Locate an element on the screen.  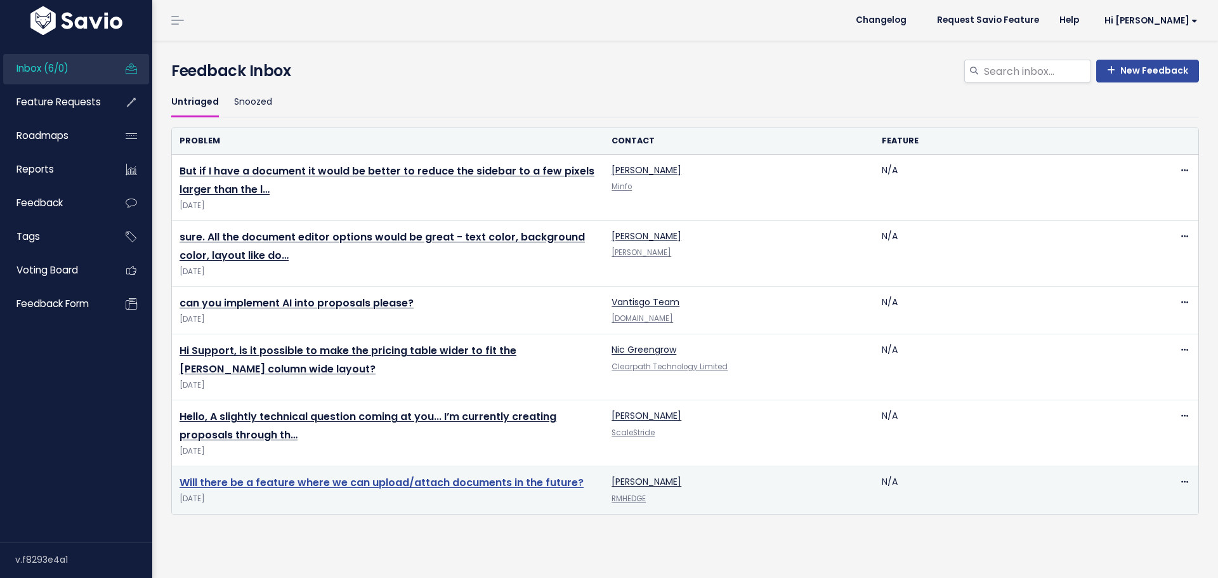
a: Feedback is located at coordinates (54, 203).